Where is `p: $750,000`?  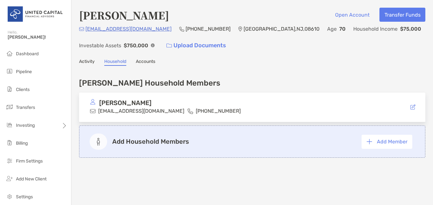
p: $750,000 is located at coordinates (136, 45).